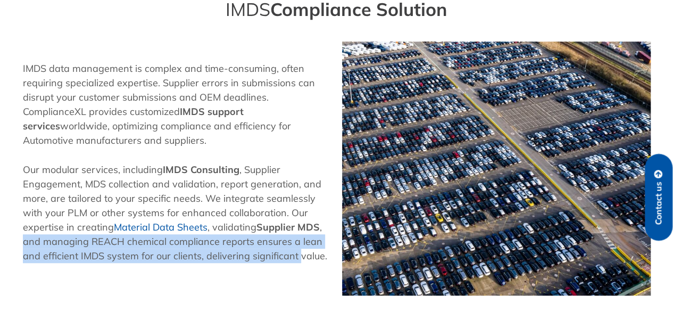  What do you see at coordinates (177, 104) in the screenshot?
I see `p: IMDS data management is complex and time-consuming, often requiring specialized expertise. Suppli...` at bounding box center [177, 104].